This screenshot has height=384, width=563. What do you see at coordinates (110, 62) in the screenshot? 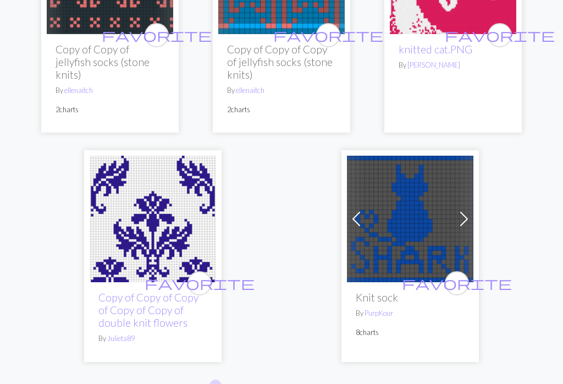
I see `h2: Copy of Copy of jellyfish socks (stone knits)` at bounding box center [110, 62].